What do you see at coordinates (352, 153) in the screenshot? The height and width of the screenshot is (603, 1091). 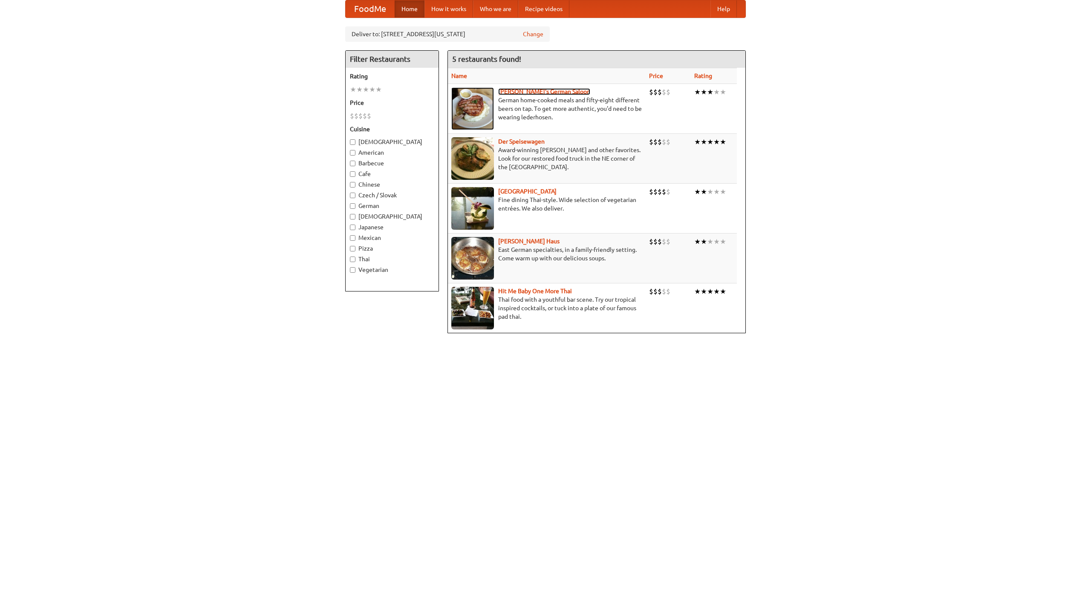 I see `input: American` at bounding box center [352, 153].